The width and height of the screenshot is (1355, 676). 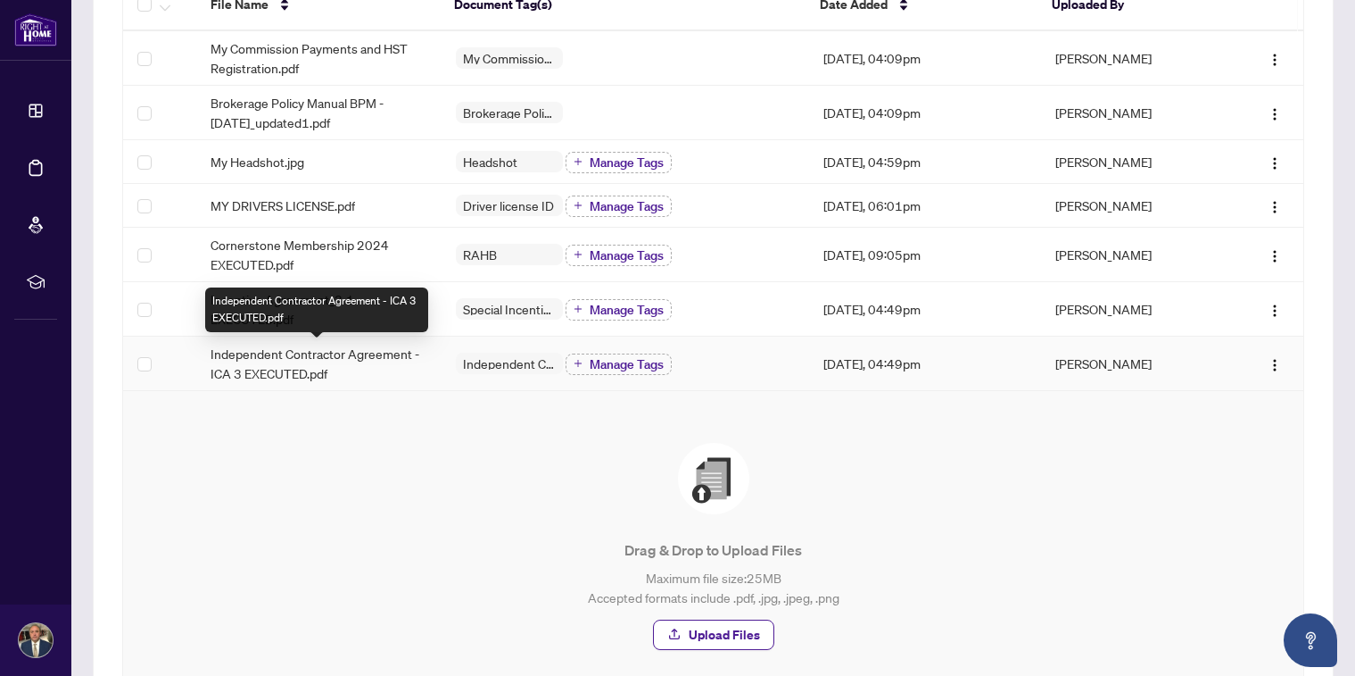 What do you see at coordinates (36, 640) in the screenshot?
I see `img: Profile Icon` at bounding box center [36, 640].